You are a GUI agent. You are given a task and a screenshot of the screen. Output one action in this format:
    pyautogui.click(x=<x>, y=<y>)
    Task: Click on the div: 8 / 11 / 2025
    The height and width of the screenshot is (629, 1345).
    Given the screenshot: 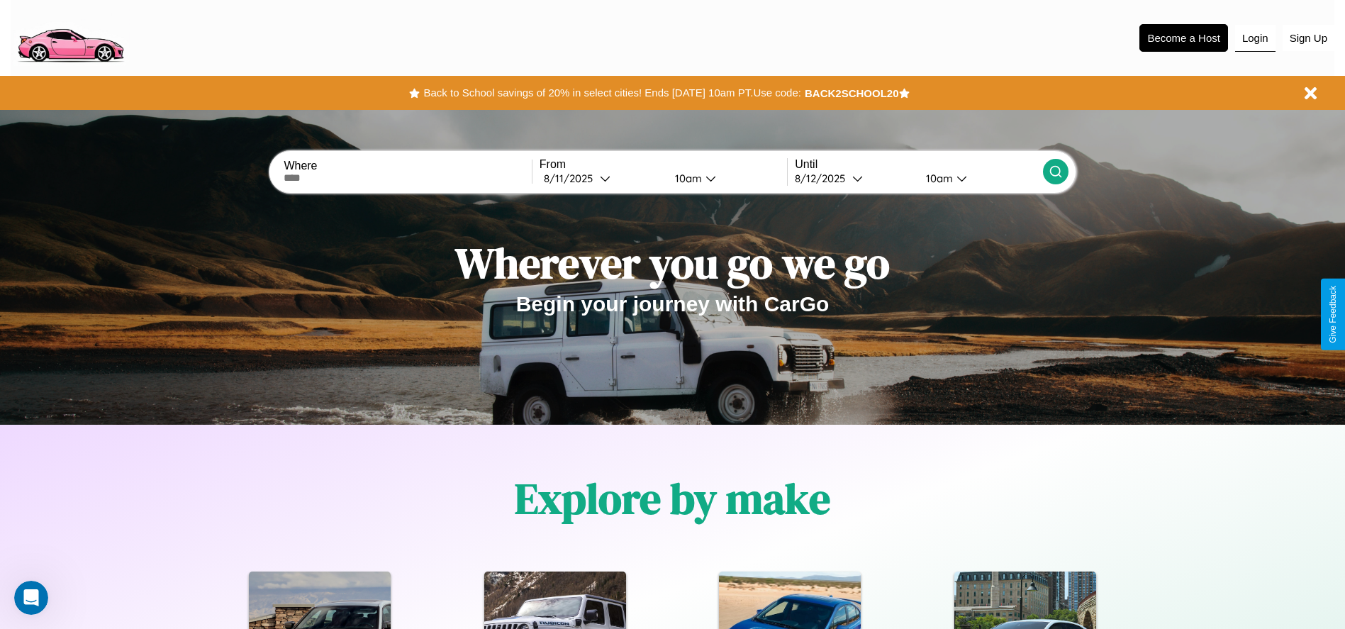 What is the action you would take?
    pyautogui.click(x=571, y=178)
    